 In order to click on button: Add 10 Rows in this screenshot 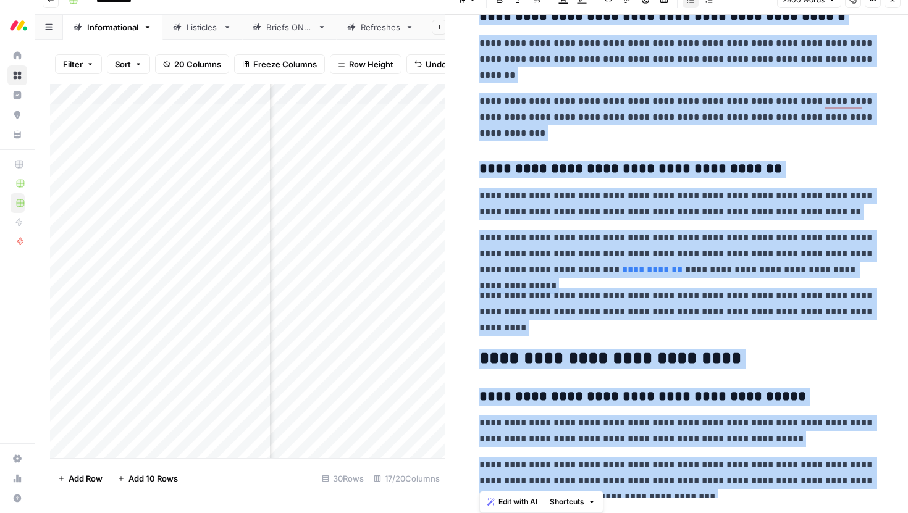, I will do `click(148, 479)`.